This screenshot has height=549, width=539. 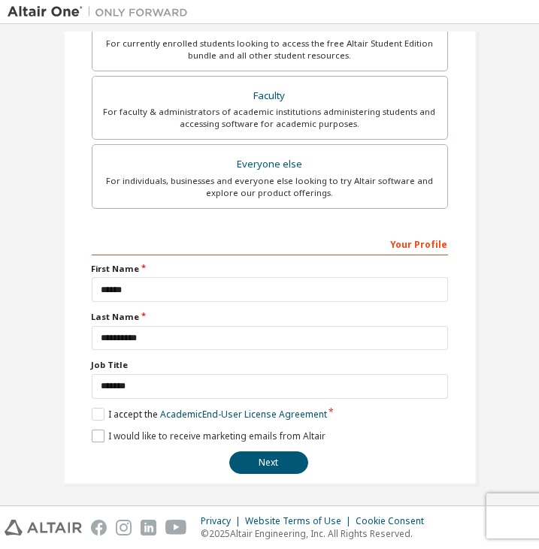 I want to click on a: Academic End-User License Agreement, so click(x=244, y=414).